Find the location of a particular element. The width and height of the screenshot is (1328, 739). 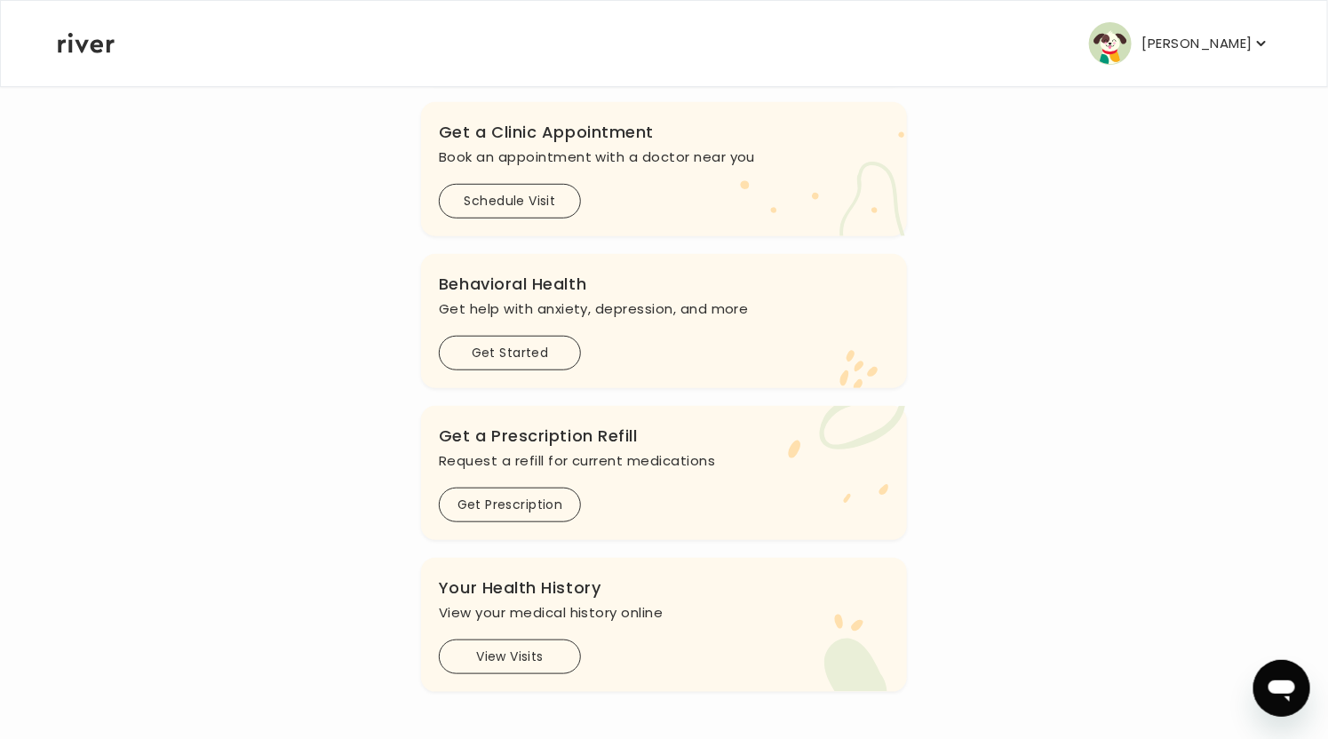

img: user avatar is located at coordinates (1110, 44).